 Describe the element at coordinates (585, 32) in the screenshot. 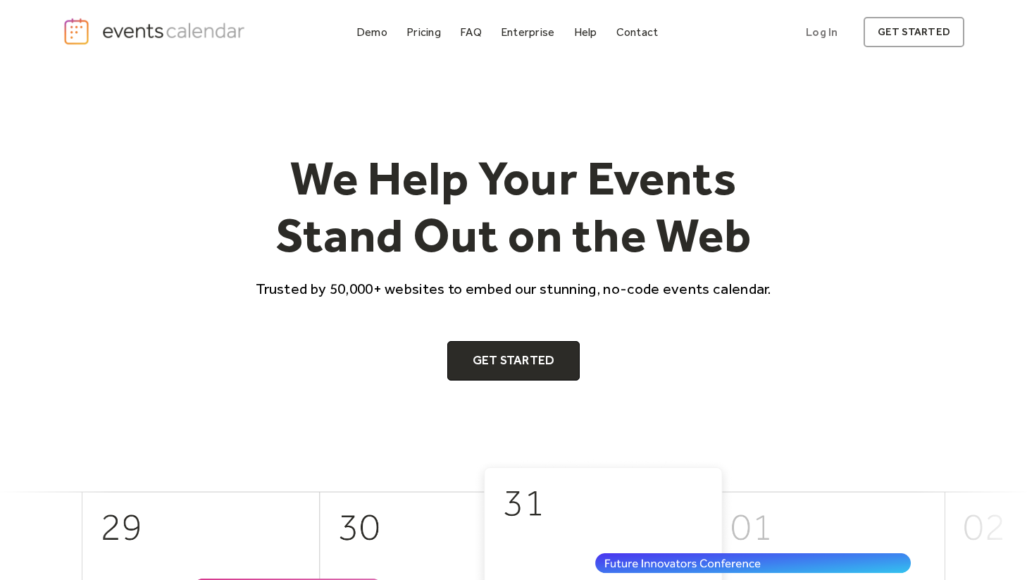

I see `a: Help` at that location.